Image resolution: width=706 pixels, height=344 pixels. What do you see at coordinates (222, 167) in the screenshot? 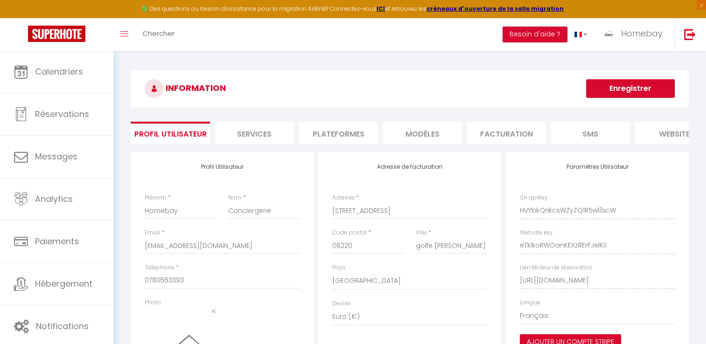
I see `h4: Profil Utilisateur` at bounding box center [222, 167].